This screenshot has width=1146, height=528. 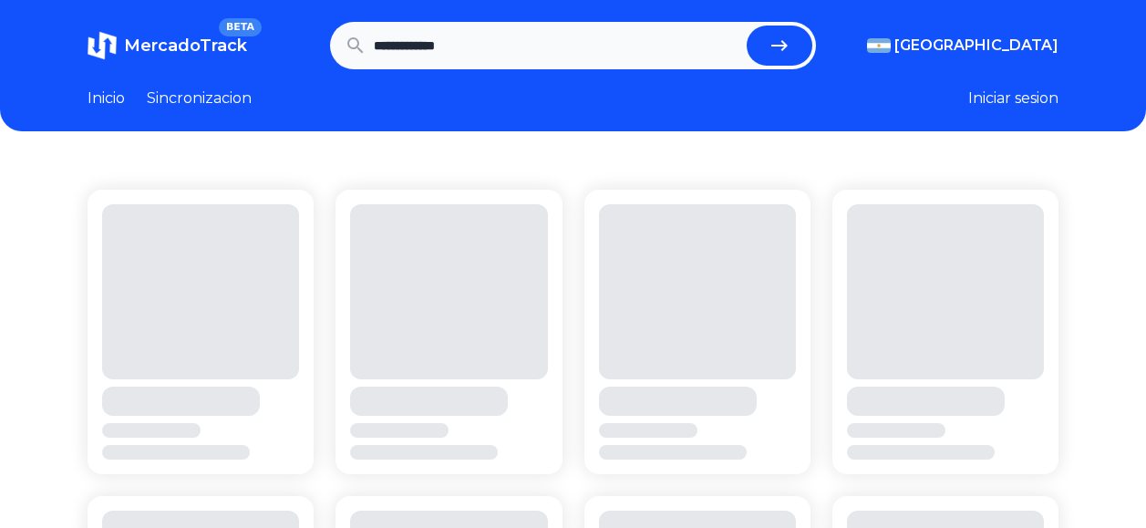 What do you see at coordinates (1013, 98) in the screenshot?
I see `button: Iniciar sesion` at bounding box center [1013, 98].